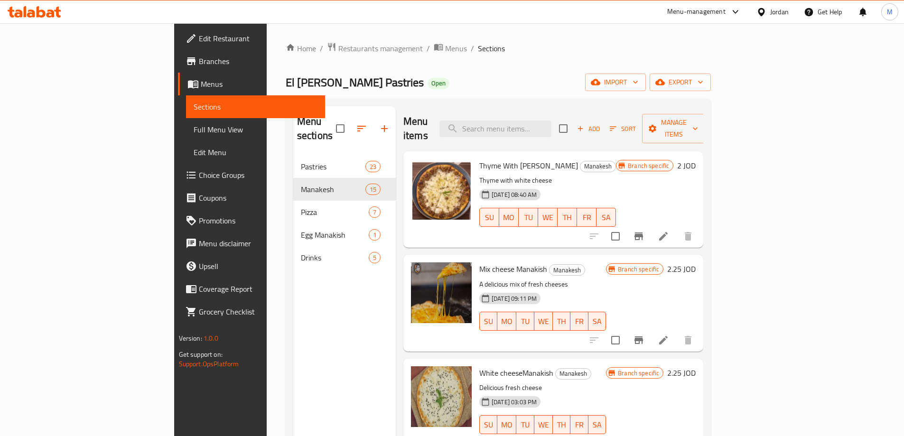  Describe the element at coordinates (380, 48) in the screenshot. I see `span: Restaurants management` at that location.